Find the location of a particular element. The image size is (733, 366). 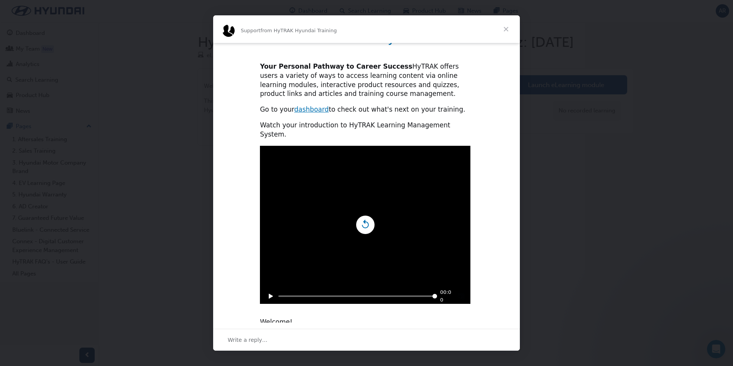

span: Write a reply… is located at coordinates (248, 339).